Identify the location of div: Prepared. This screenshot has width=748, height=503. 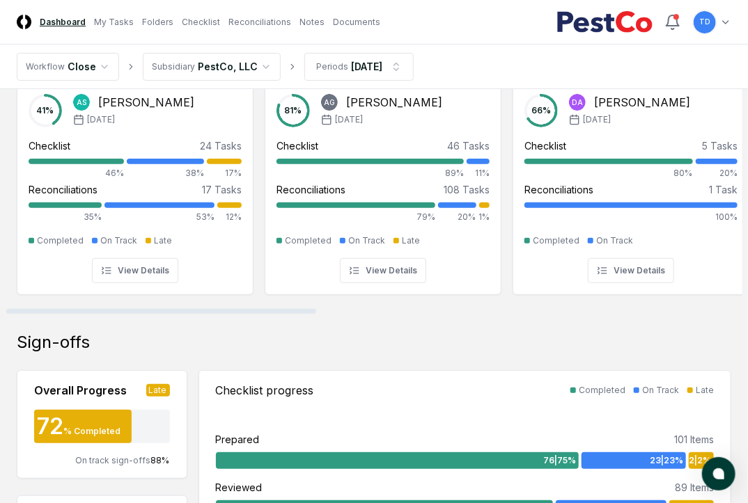
(237, 439).